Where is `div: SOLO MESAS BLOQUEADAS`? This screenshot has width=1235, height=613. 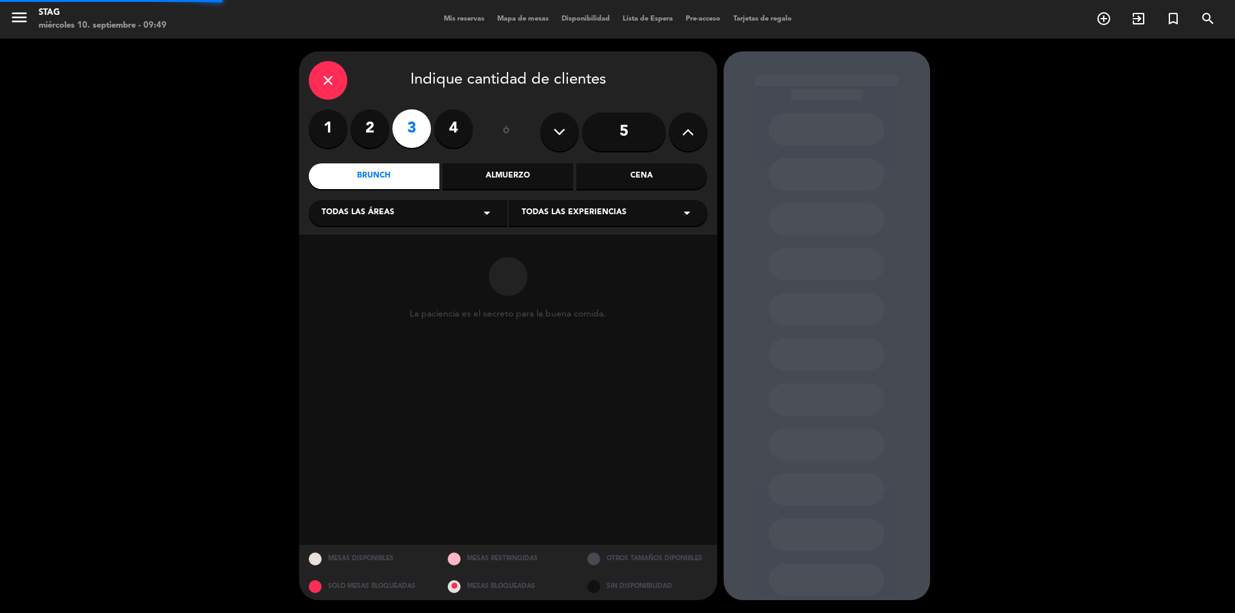 div: SOLO MESAS BLOQUEADAS is located at coordinates (369, 586).